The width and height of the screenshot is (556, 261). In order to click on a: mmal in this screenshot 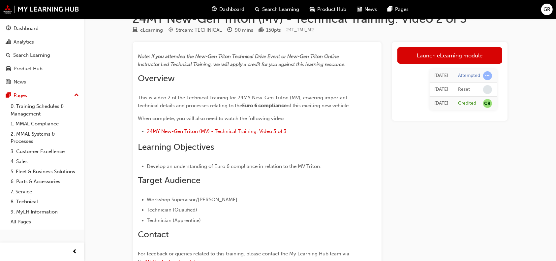, I will do `click(41, 9)`.